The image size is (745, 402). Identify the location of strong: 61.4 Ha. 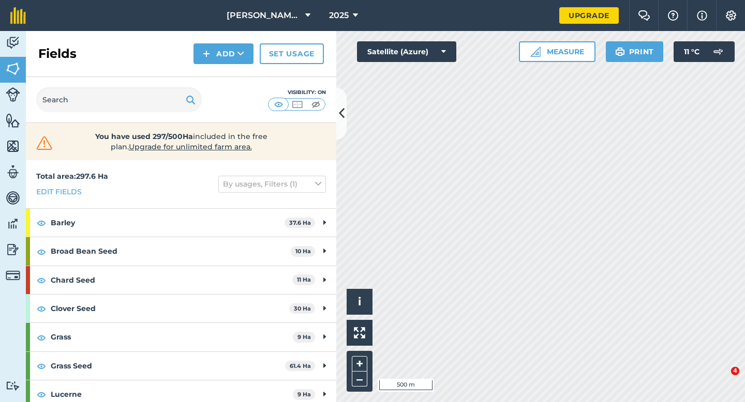
(300, 366).